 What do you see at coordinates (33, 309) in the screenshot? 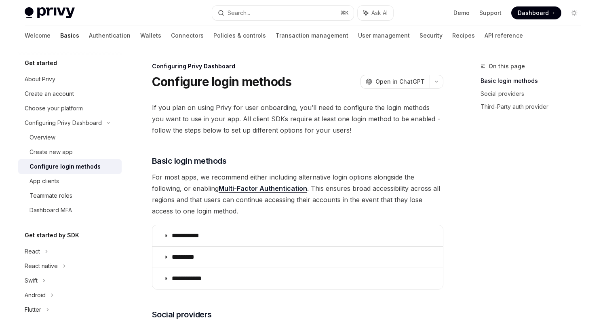
I see `div: Flutter` at bounding box center [33, 309].